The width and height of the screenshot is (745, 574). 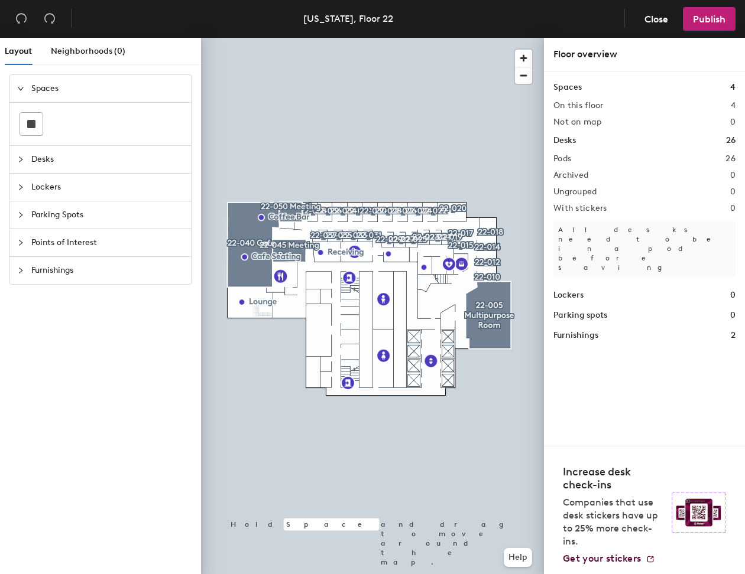 What do you see at coordinates (567, 87) in the screenshot?
I see `h1: Spaces` at bounding box center [567, 87].